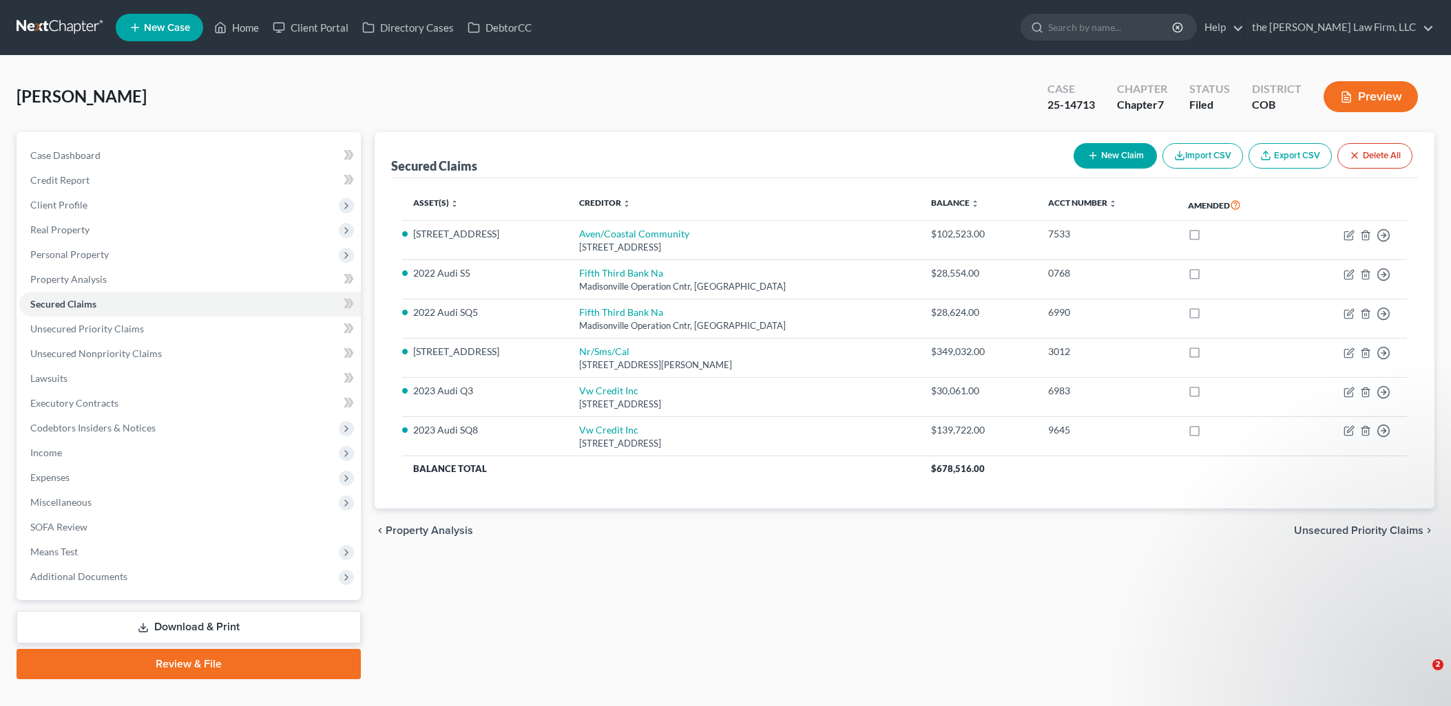 This screenshot has width=1451, height=706. Describe the element at coordinates (311, 28) in the screenshot. I see `a: Client Portal` at that location.